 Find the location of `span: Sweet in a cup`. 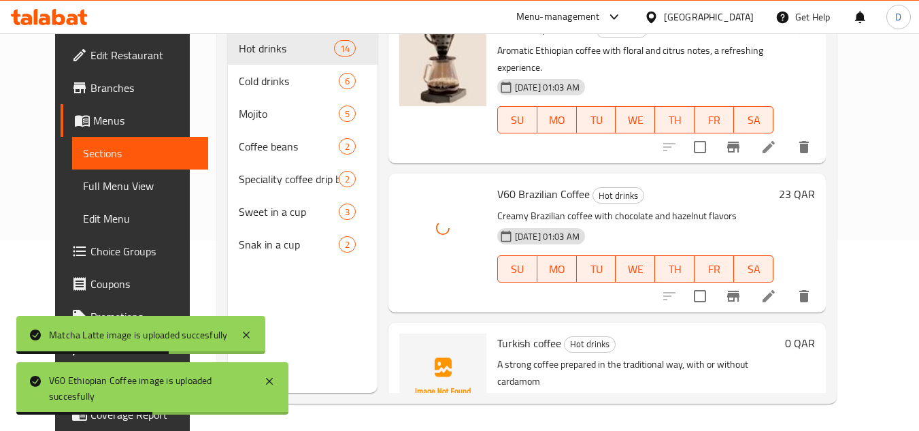

span: Sweet in a cup is located at coordinates (288, 212).